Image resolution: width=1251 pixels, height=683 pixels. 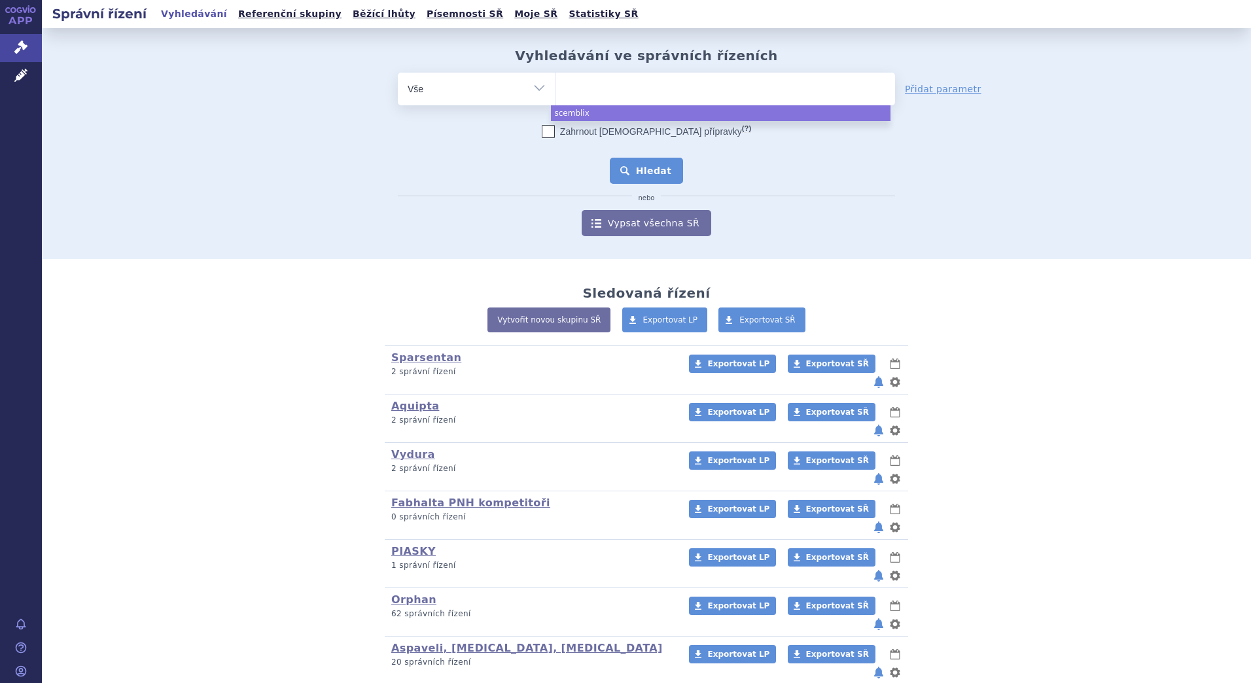 What do you see at coordinates (531, 614) in the screenshot?
I see `p: 62 správních řízení` at bounding box center [531, 614].